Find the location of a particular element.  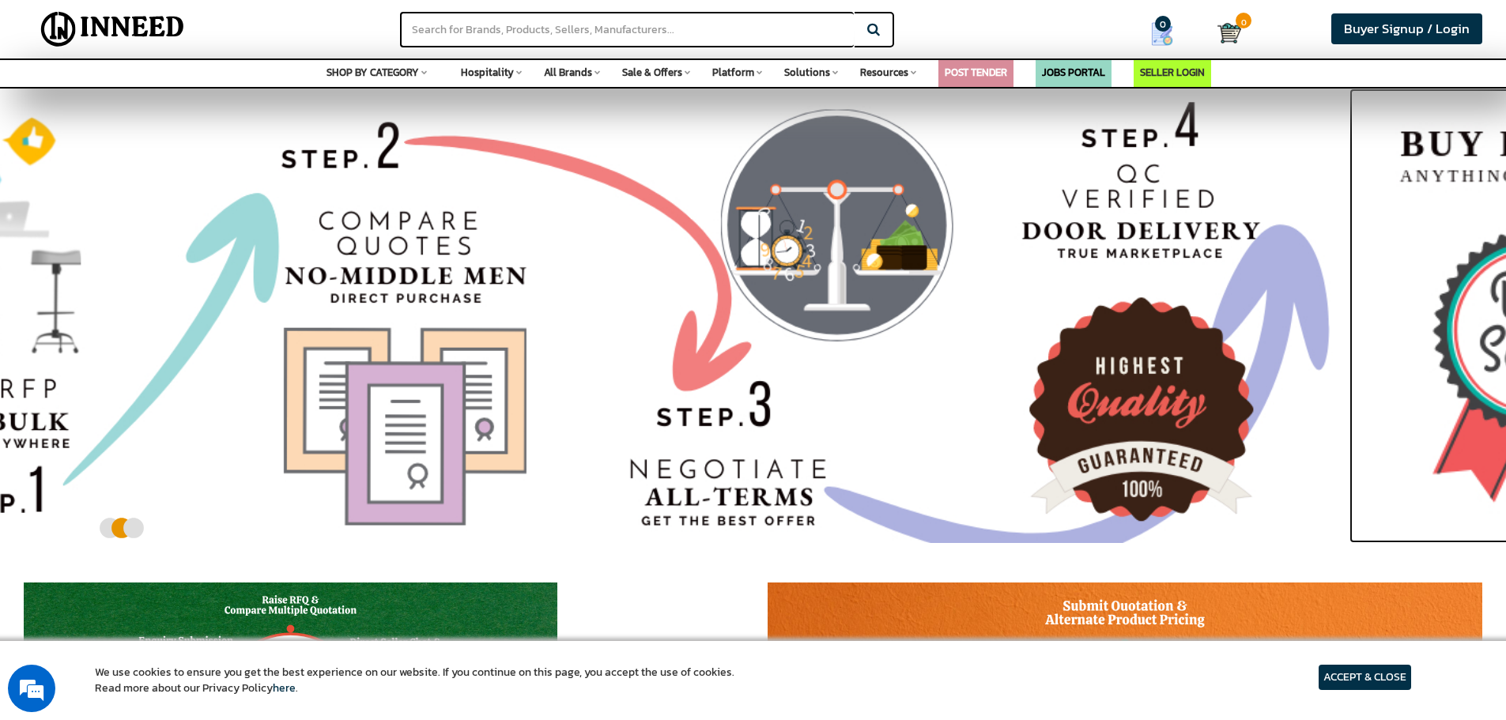

article: ACCEPT & CLOSE is located at coordinates (1364, 677).